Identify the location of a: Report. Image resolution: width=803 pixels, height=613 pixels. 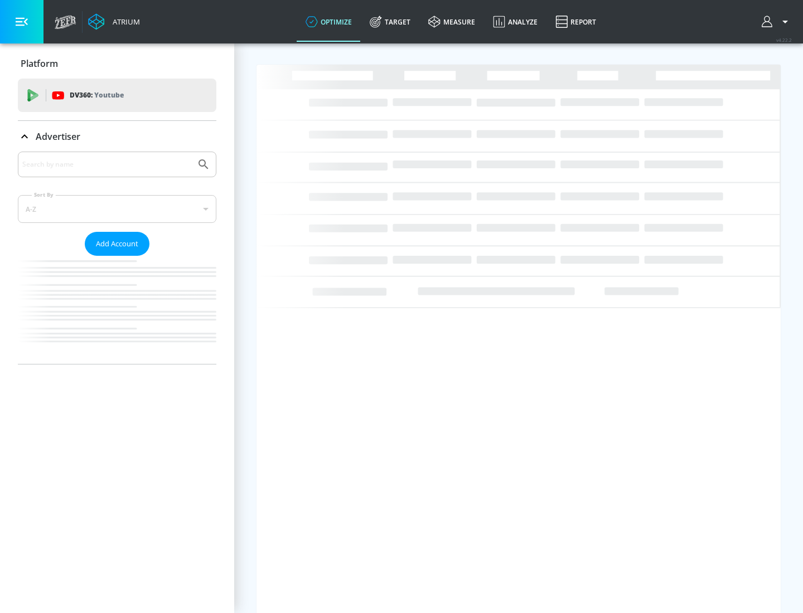
(575, 22).